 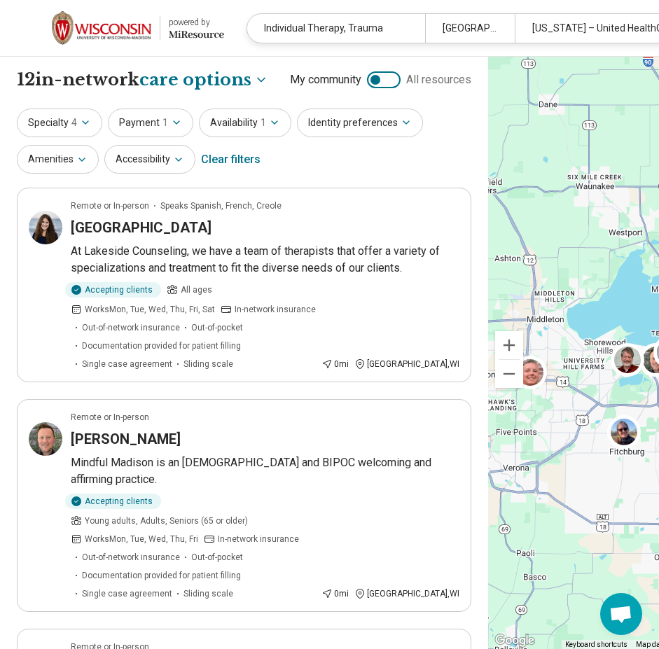 I want to click on span: All resources, so click(x=438, y=80).